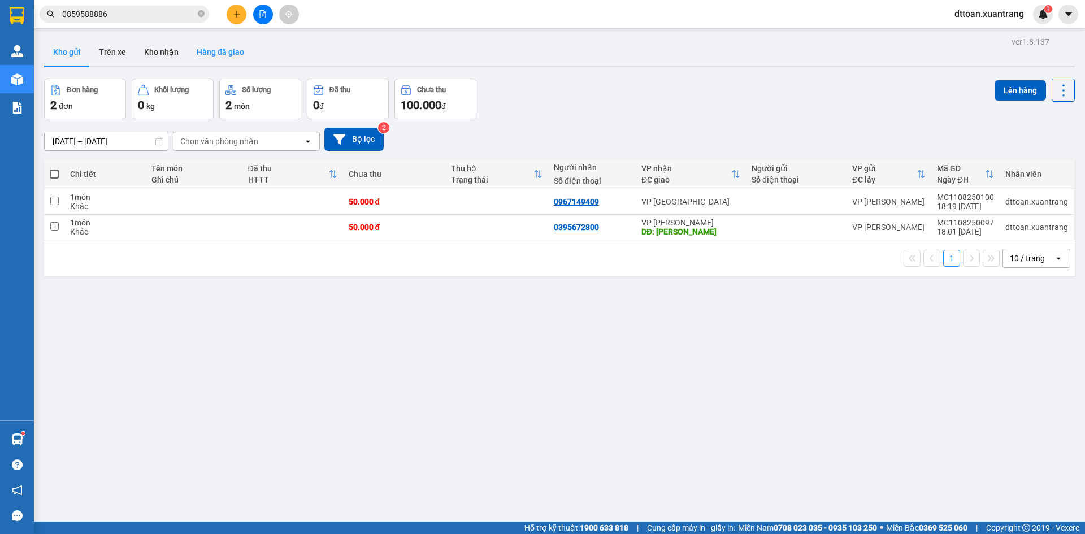 Image resolution: width=1085 pixels, height=534 pixels. Describe the element at coordinates (54, 26) in the screenshot. I see `span: XUANTRANG` at that location.